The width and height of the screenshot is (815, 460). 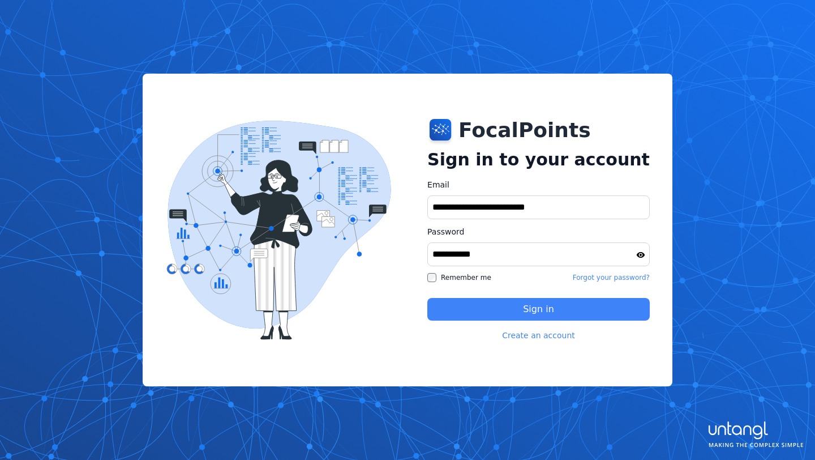 I want to click on h2: Sign in to your account, so click(x=538, y=160).